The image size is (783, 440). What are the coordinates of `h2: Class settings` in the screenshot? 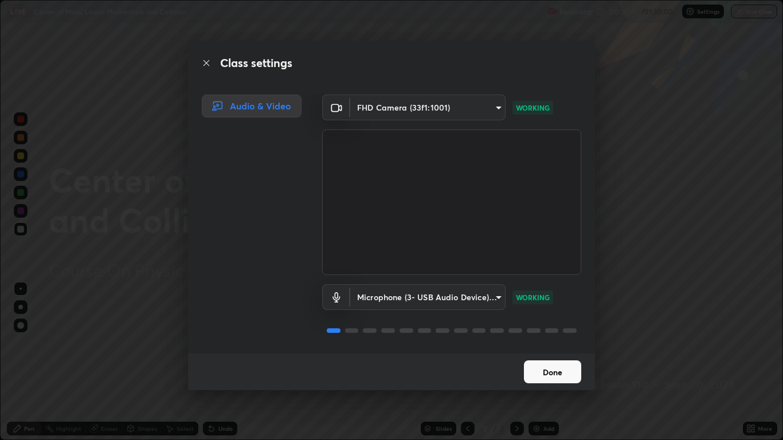 It's located at (256, 63).